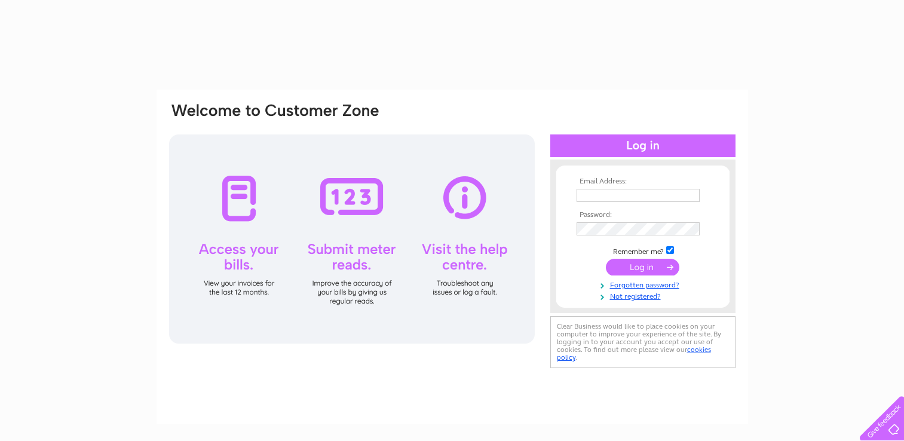  I want to click on div: Clear Business would like to place cookies on your computer to improve your experience of the sit..., so click(643, 342).